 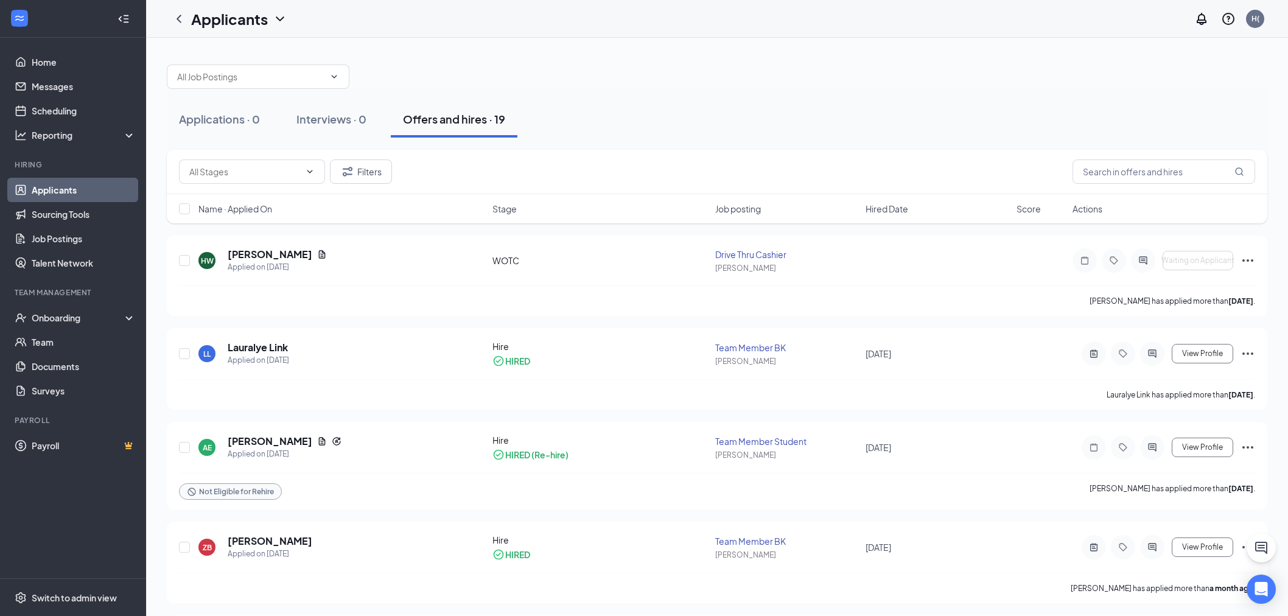 What do you see at coordinates (1201, 19) in the screenshot?
I see `svg: Notifications` at bounding box center [1201, 19].